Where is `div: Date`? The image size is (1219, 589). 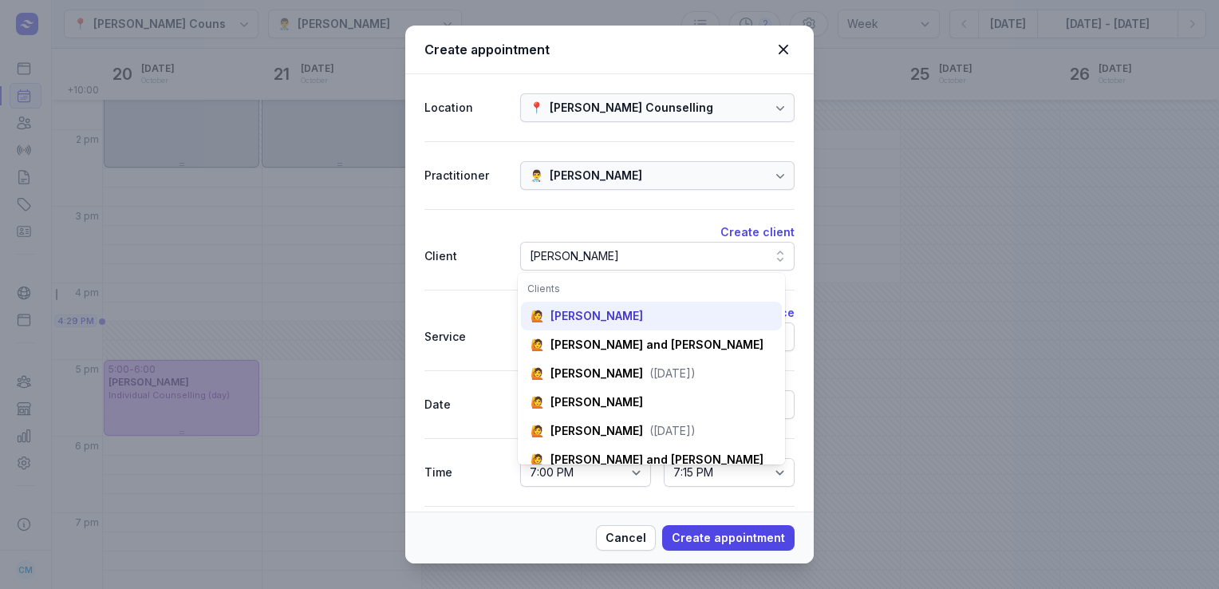
div: Date is located at coordinates (466, 404).